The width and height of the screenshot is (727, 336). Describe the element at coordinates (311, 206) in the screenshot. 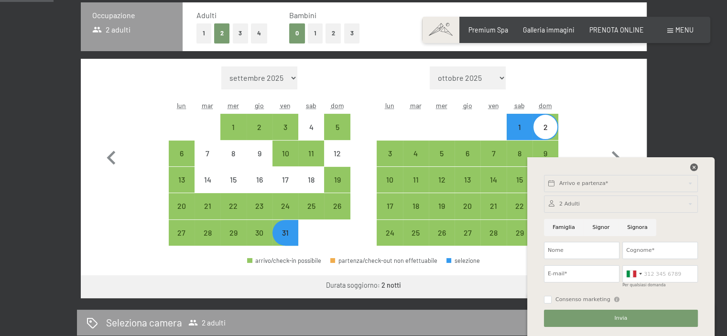

I see `div: Sat Oct 25 2025` at that location.